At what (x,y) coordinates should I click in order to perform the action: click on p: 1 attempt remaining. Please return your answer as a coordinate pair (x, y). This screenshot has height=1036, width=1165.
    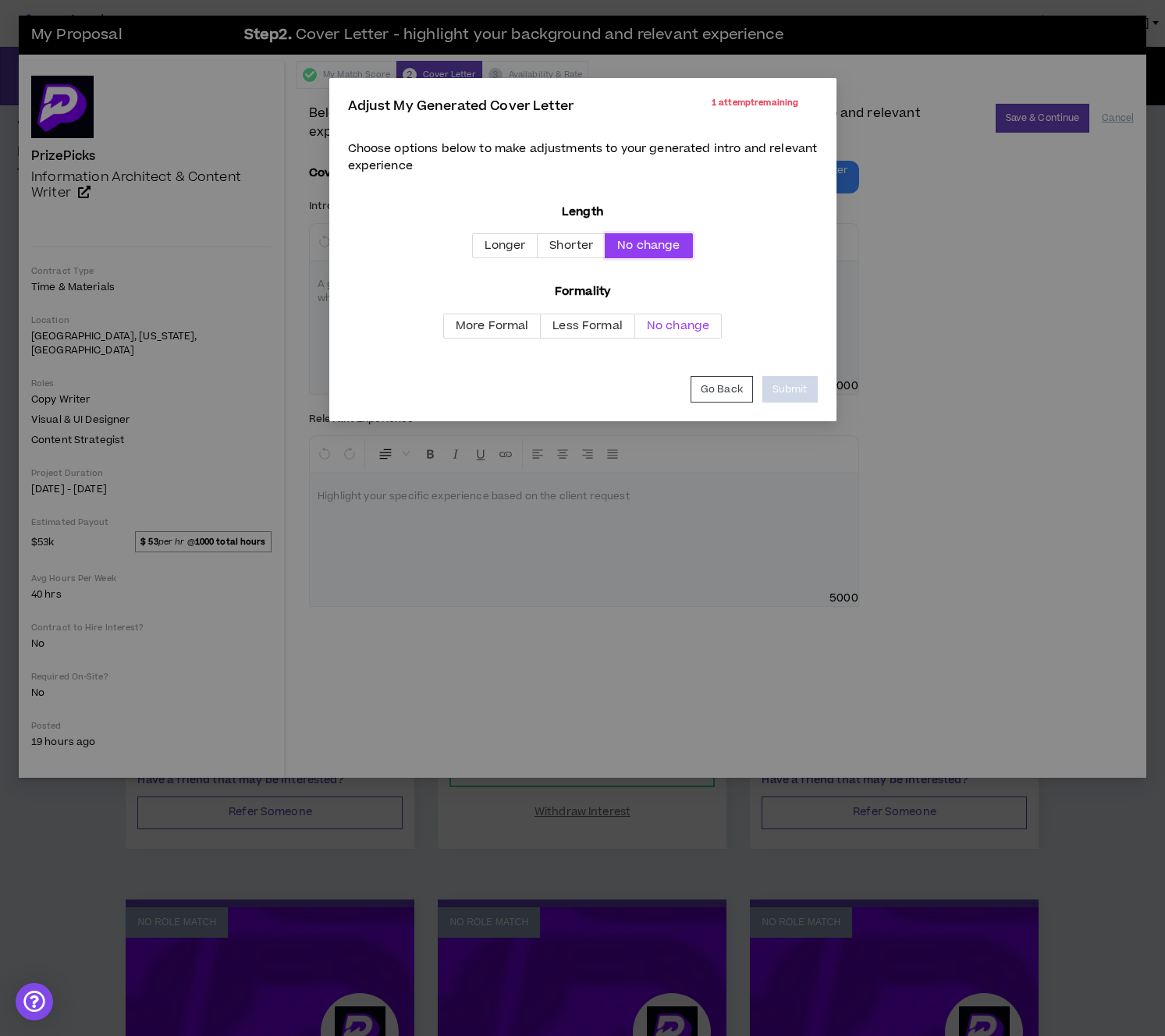
    Looking at the image, I should click on (755, 112).